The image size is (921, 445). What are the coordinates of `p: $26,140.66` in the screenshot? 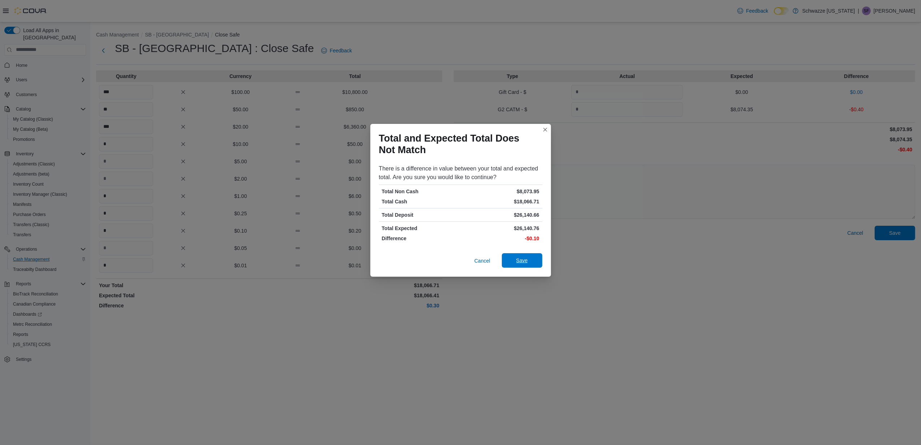 It's located at (501, 215).